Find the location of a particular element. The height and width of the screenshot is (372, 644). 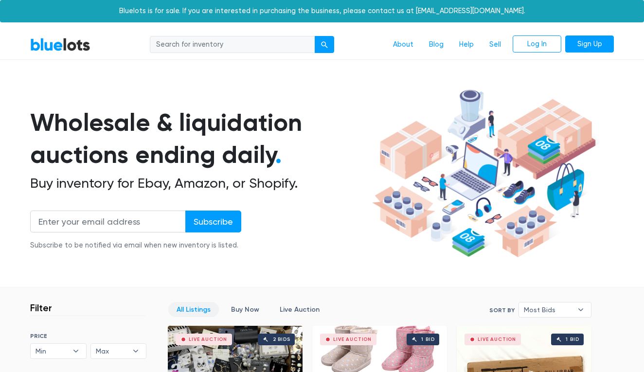

input: Enter your email address is located at coordinates (108, 221).